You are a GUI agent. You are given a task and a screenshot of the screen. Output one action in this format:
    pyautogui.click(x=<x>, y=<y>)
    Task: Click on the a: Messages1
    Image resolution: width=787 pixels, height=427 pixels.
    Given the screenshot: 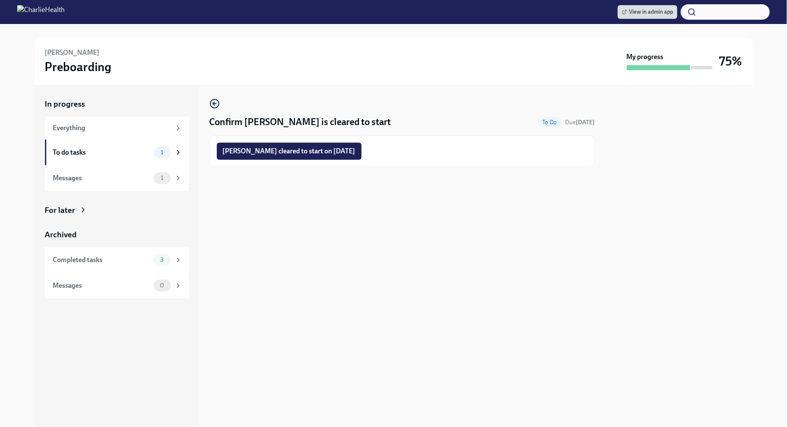 What is the action you would take?
    pyautogui.click(x=117, y=178)
    